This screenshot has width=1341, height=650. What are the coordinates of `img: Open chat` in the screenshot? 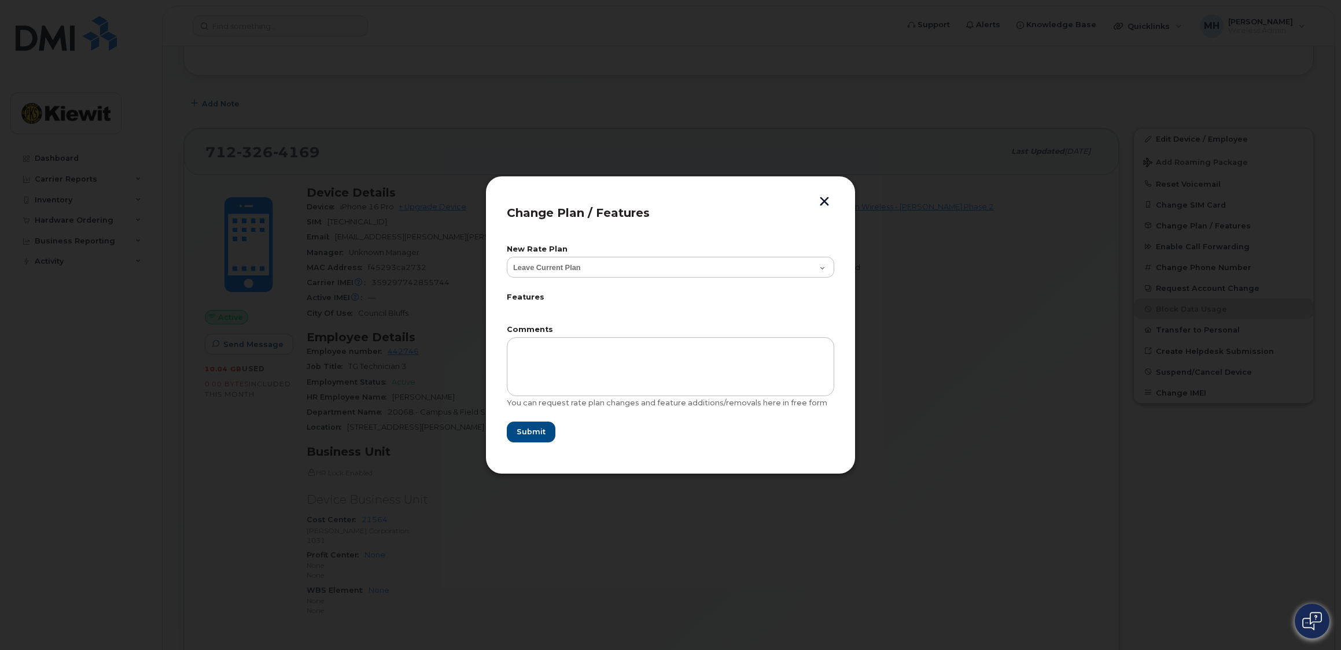 It's located at (1312, 621).